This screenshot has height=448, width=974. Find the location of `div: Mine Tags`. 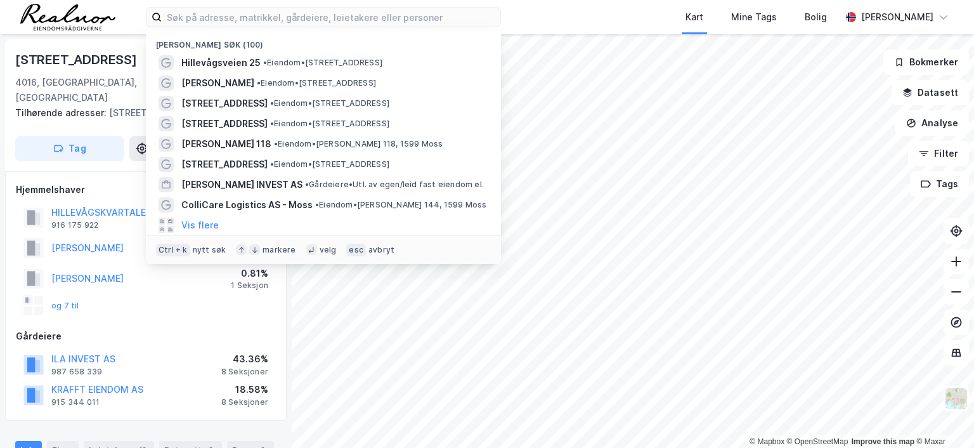

div: Mine Tags is located at coordinates (754, 17).